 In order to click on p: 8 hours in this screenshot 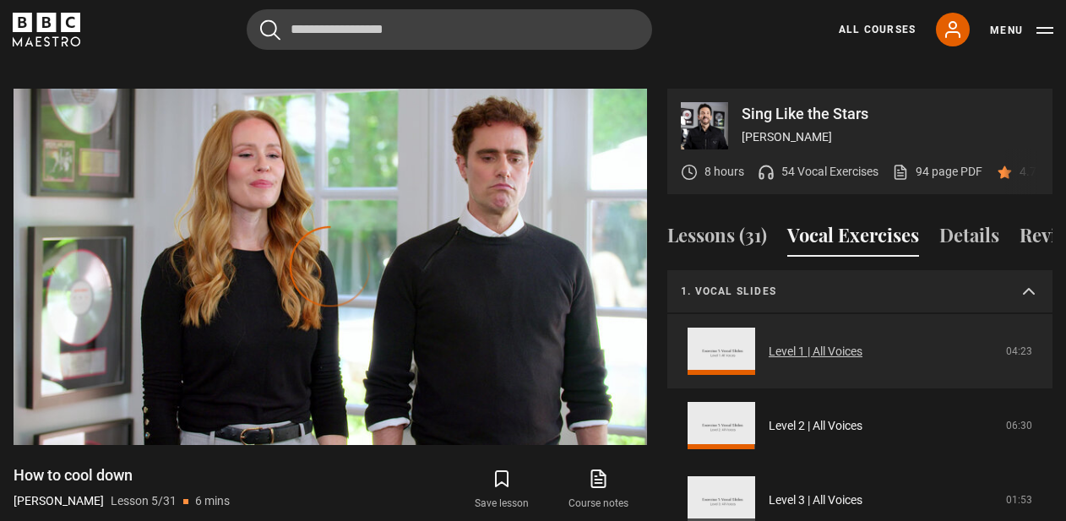, I will do `click(724, 172)`.